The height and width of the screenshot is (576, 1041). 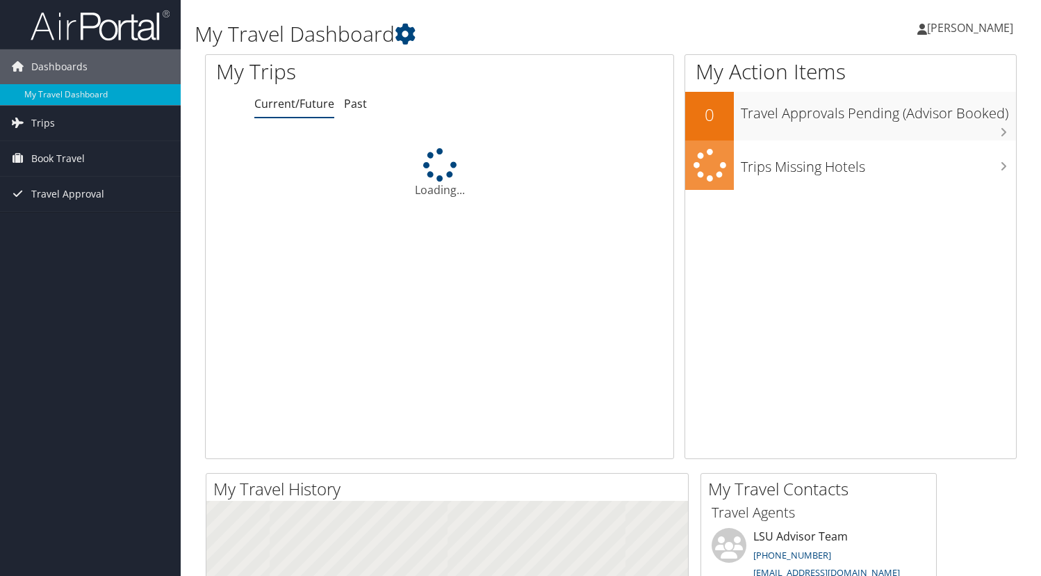 What do you see at coordinates (294, 104) in the screenshot?
I see `a: Current/Future` at bounding box center [294, 104].